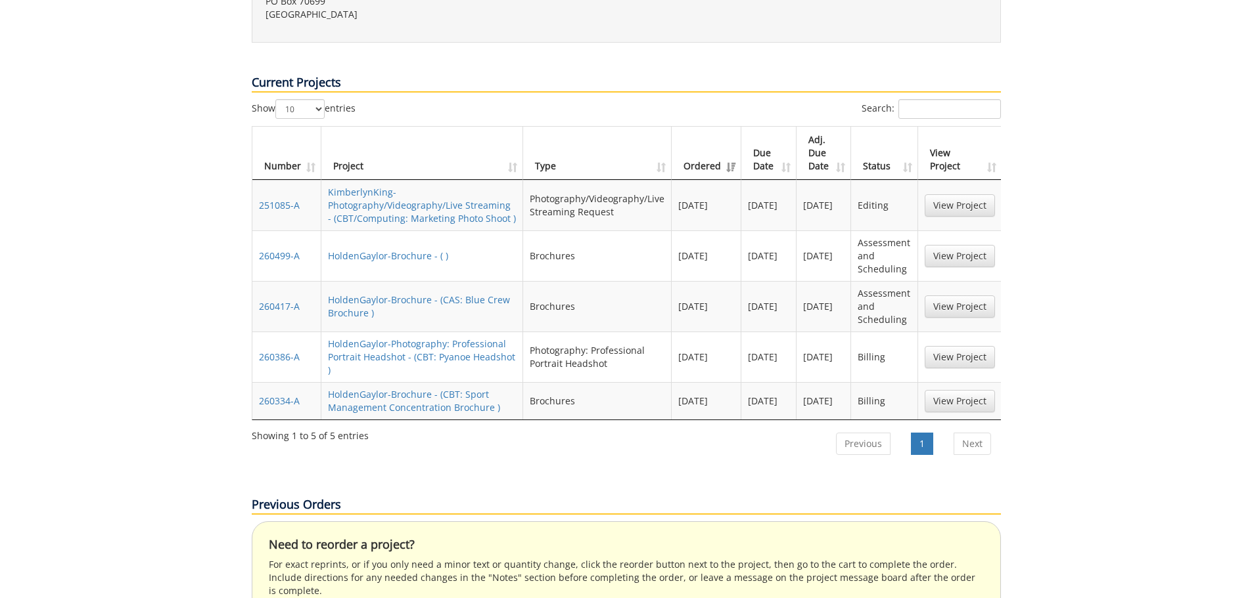 The image size is (1252, 598). I want to click on p: Previous Orders, so click(626, 506).